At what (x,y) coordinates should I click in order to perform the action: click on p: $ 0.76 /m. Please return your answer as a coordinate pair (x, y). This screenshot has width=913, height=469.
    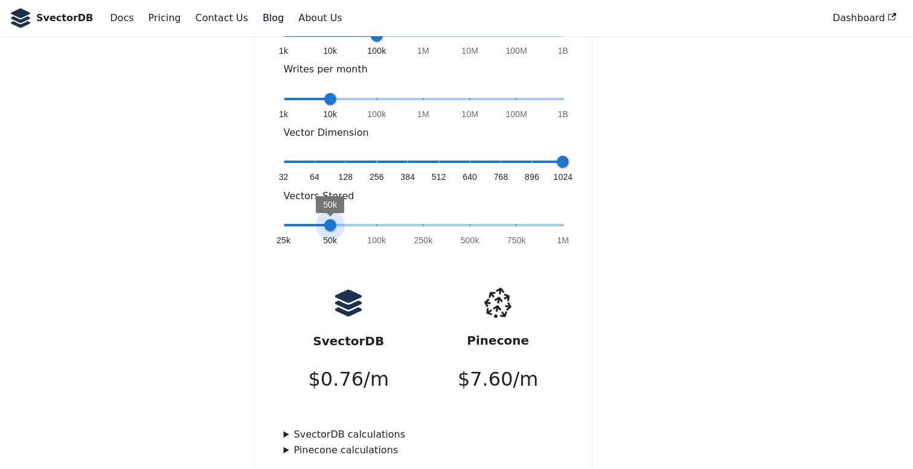
    Looking at the image, I should click on (348, 379).